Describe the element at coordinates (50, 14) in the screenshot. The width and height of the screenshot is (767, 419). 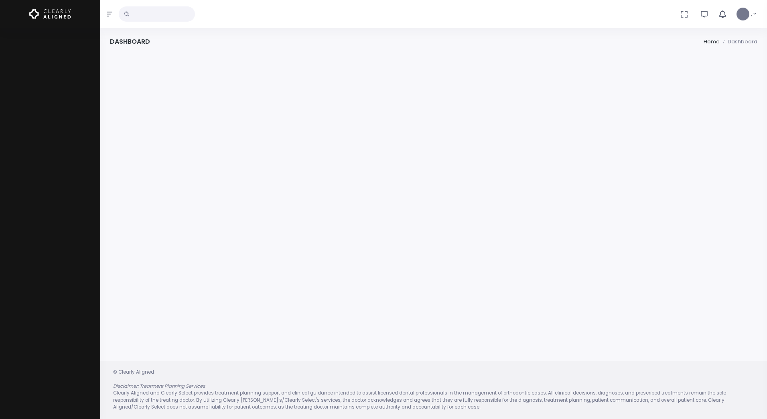
I see `img: Logo Horizontal` at that location.